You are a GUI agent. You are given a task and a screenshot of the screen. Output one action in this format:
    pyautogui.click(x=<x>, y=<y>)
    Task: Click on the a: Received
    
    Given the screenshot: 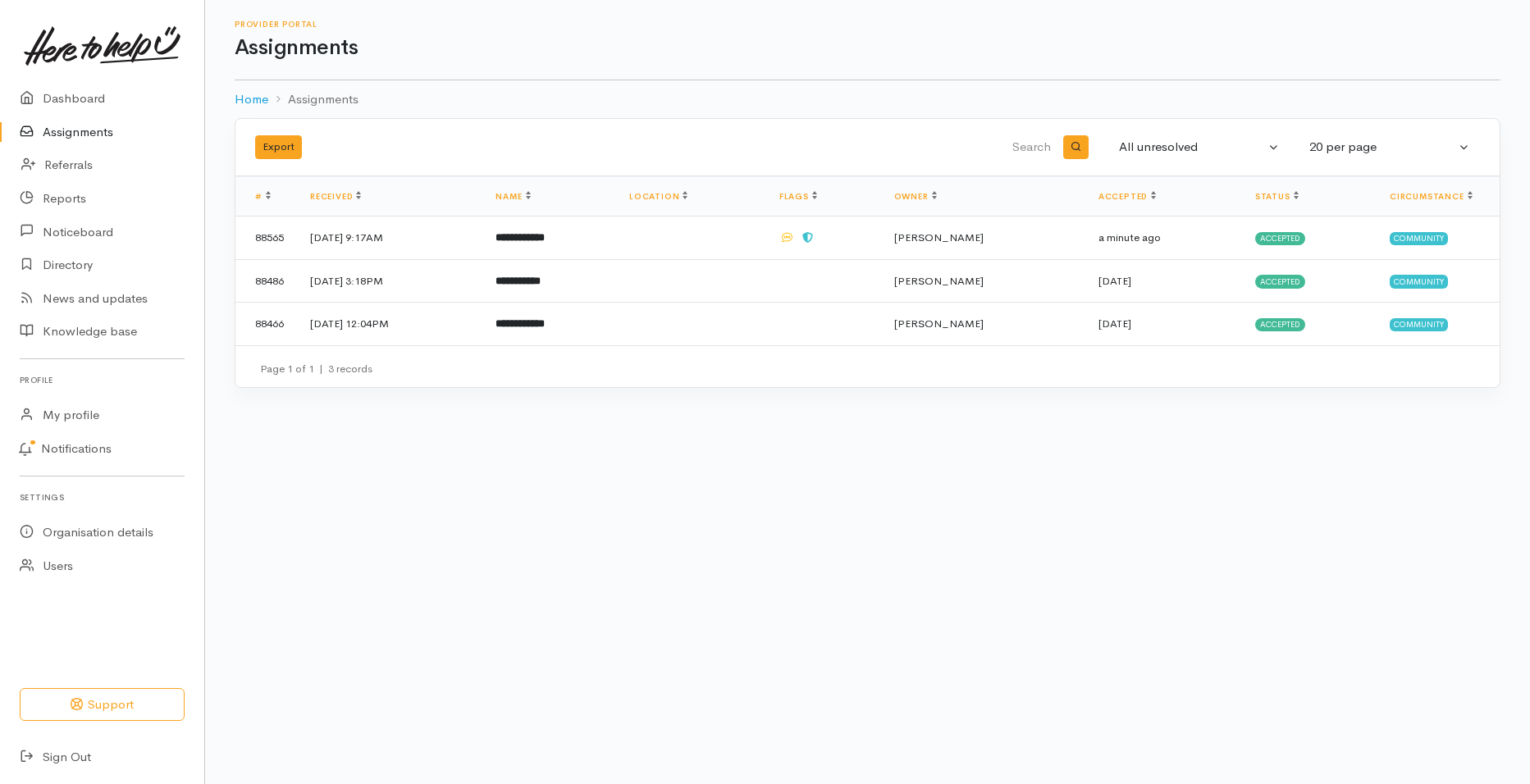 What is the action you would take?
    pyautogui.click(x=336, y=196)
    